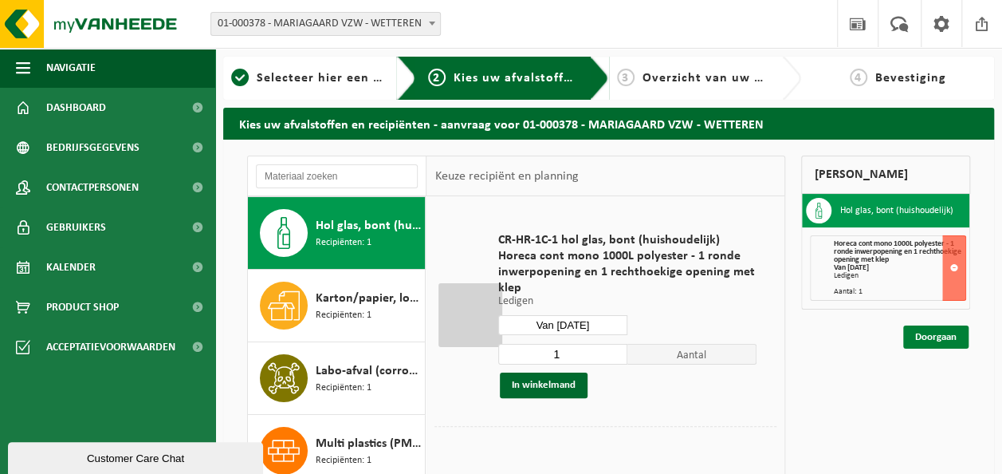 The height and width of the screenshot is (474, 1002). I want to click on span: Product Shop, so click(82, 307).